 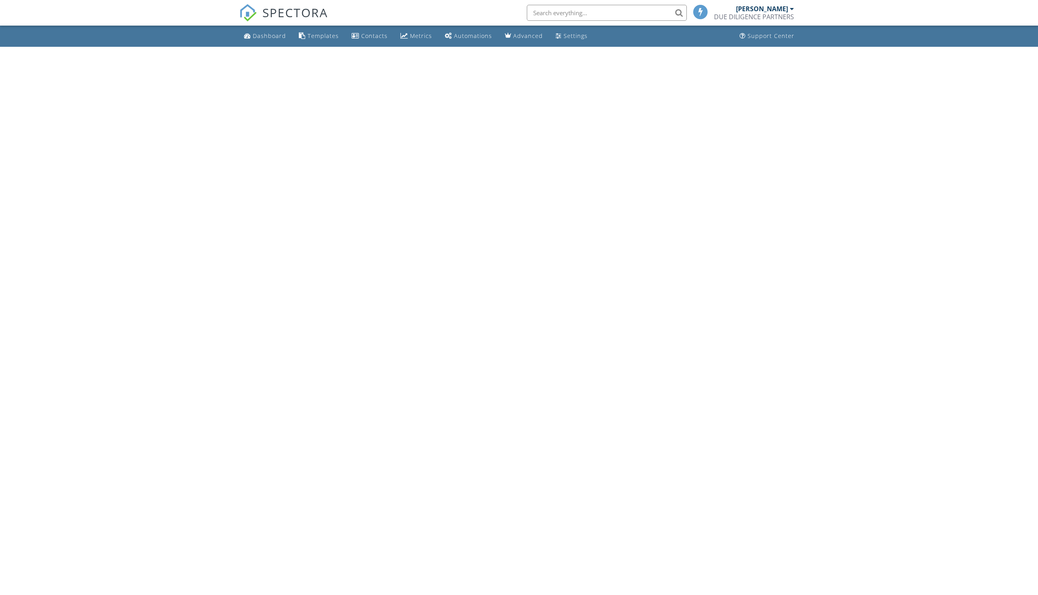 What do you see at coordinates (575, 36) in the screenshot?
I see `div: Settings` at bounding box center [575, 36].